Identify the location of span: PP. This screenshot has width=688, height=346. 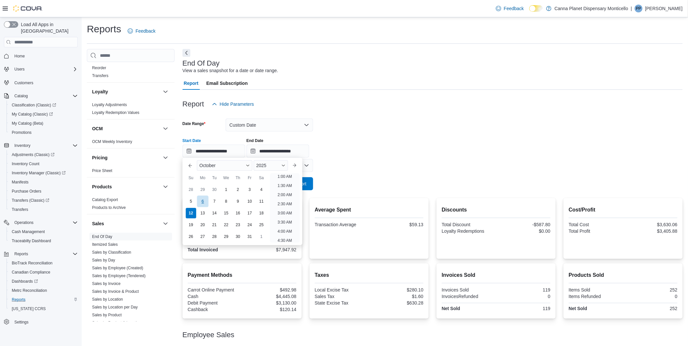
(639, 8).